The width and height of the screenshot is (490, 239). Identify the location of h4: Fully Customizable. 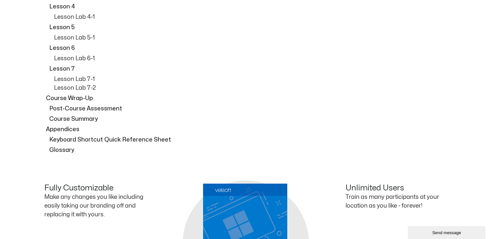
(95, 188).